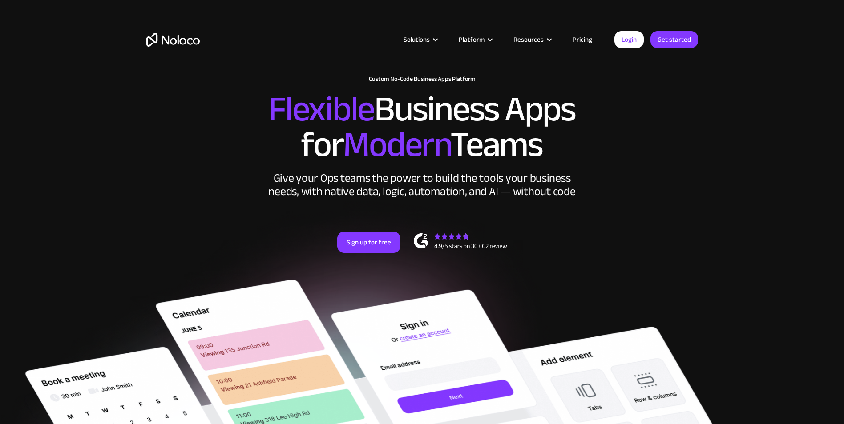 The width and height of the screenshot is (844, 424). Describe the element at coordinates (629, 40) in the screenshot. I see `a: Login` at that location.